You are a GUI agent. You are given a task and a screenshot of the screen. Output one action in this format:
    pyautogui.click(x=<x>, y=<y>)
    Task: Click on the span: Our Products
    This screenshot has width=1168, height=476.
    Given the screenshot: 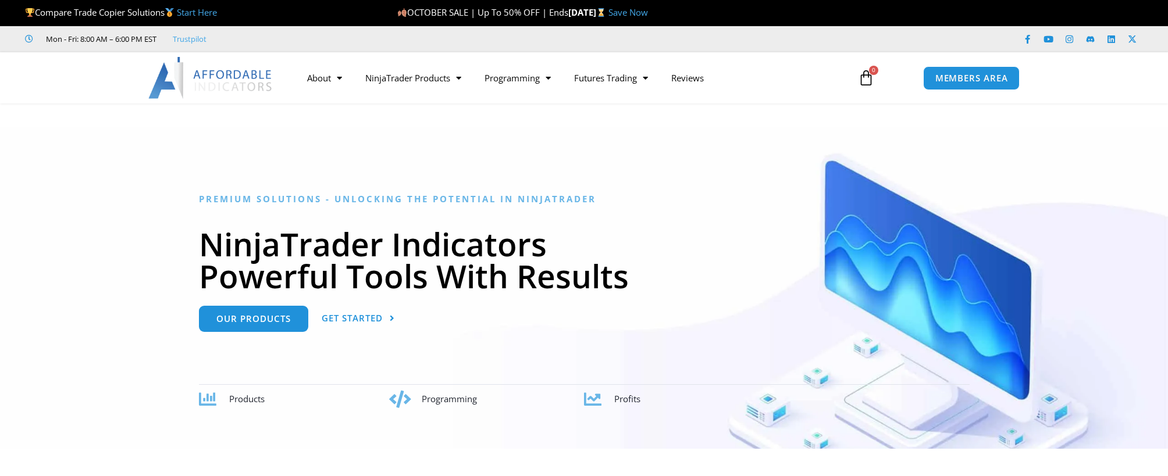 What is the action you would take?
    pyautogui.click(x=254, y=319)
    